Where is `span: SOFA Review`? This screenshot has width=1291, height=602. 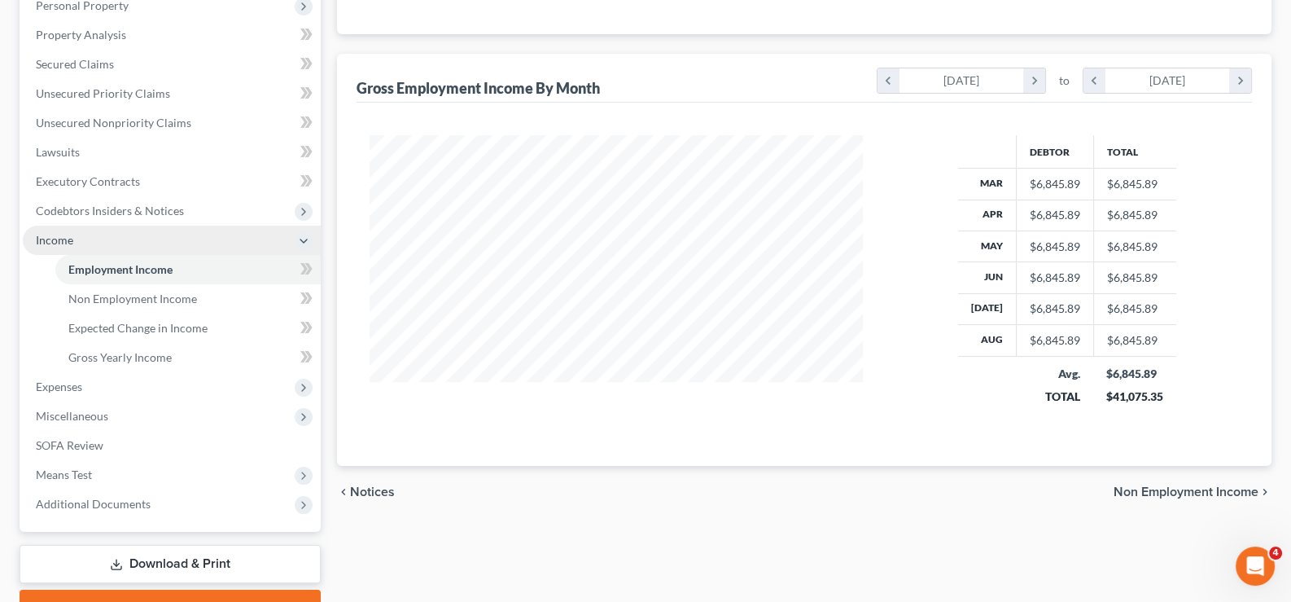 span: SOFA Review is located at coordinates (69, 445).